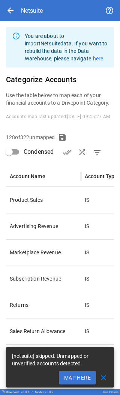 This screenshot has width=120, height=395. Describe the element at coordinates (20, 392) in the screenshot. I see `div: Drivepoint` at that location.